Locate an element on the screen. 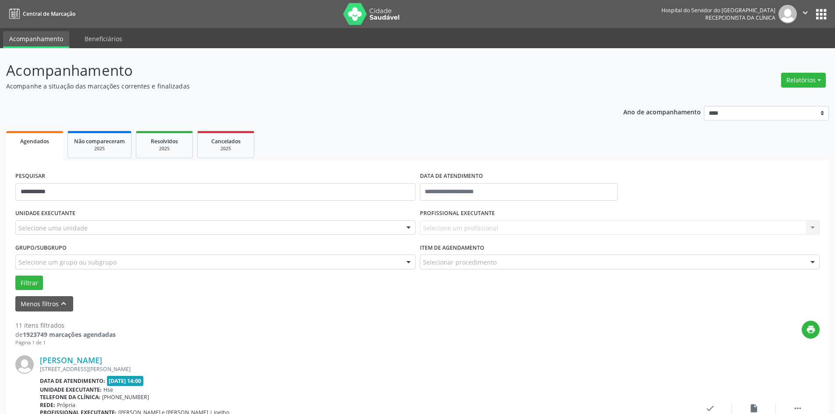  label: Grupo/Subgrupo is located at coordinates (41, 248).